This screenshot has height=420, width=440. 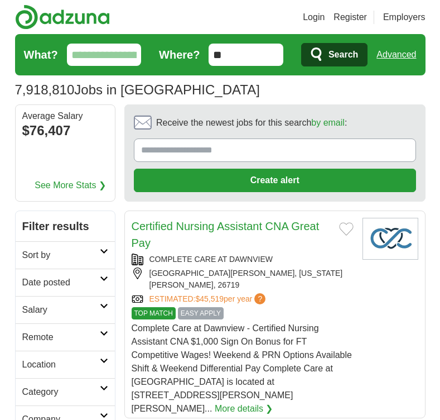 I want to click on span: 7,918,810, so click(x=45, y=90).